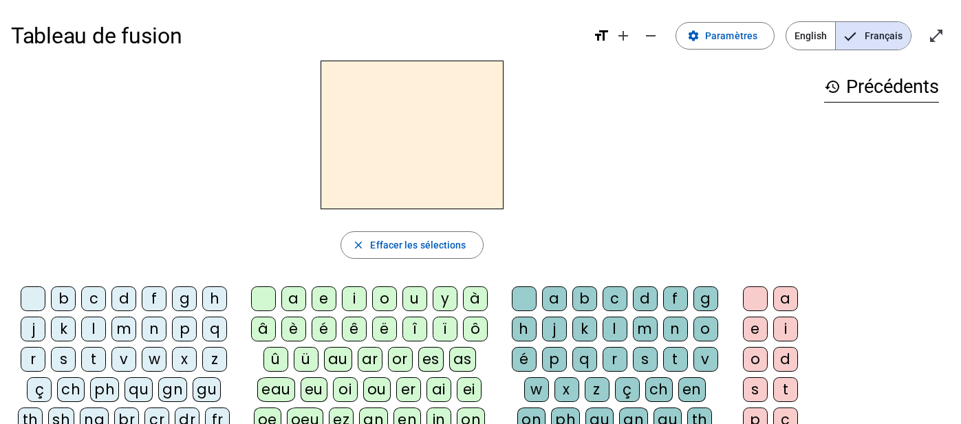 The width and height of the screenshot is (961, 424). What do you see at coordinates (732, 36) in the screenshot?
I see `span: Paramètres` at bounding box center [732, 36].